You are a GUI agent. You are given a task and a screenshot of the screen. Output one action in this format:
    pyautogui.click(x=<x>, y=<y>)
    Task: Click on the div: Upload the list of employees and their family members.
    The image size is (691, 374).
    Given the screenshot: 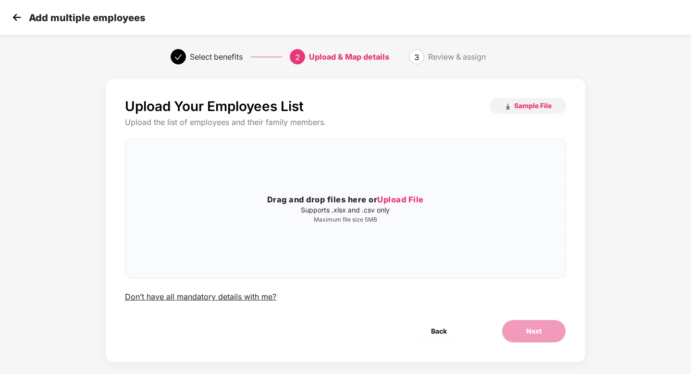 What is the action you would take?
    pyautogui.click(x=346, y=122)
    